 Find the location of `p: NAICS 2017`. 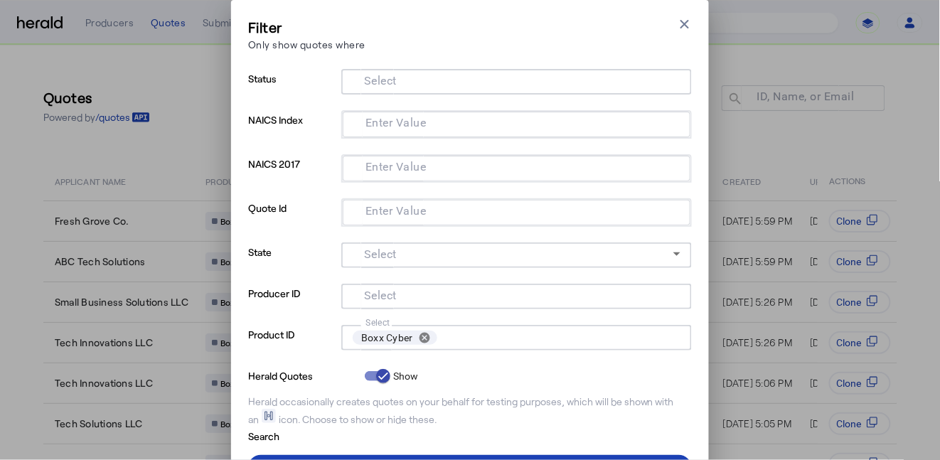

p: NAICS 2017 is located at coordinates (291, 176).